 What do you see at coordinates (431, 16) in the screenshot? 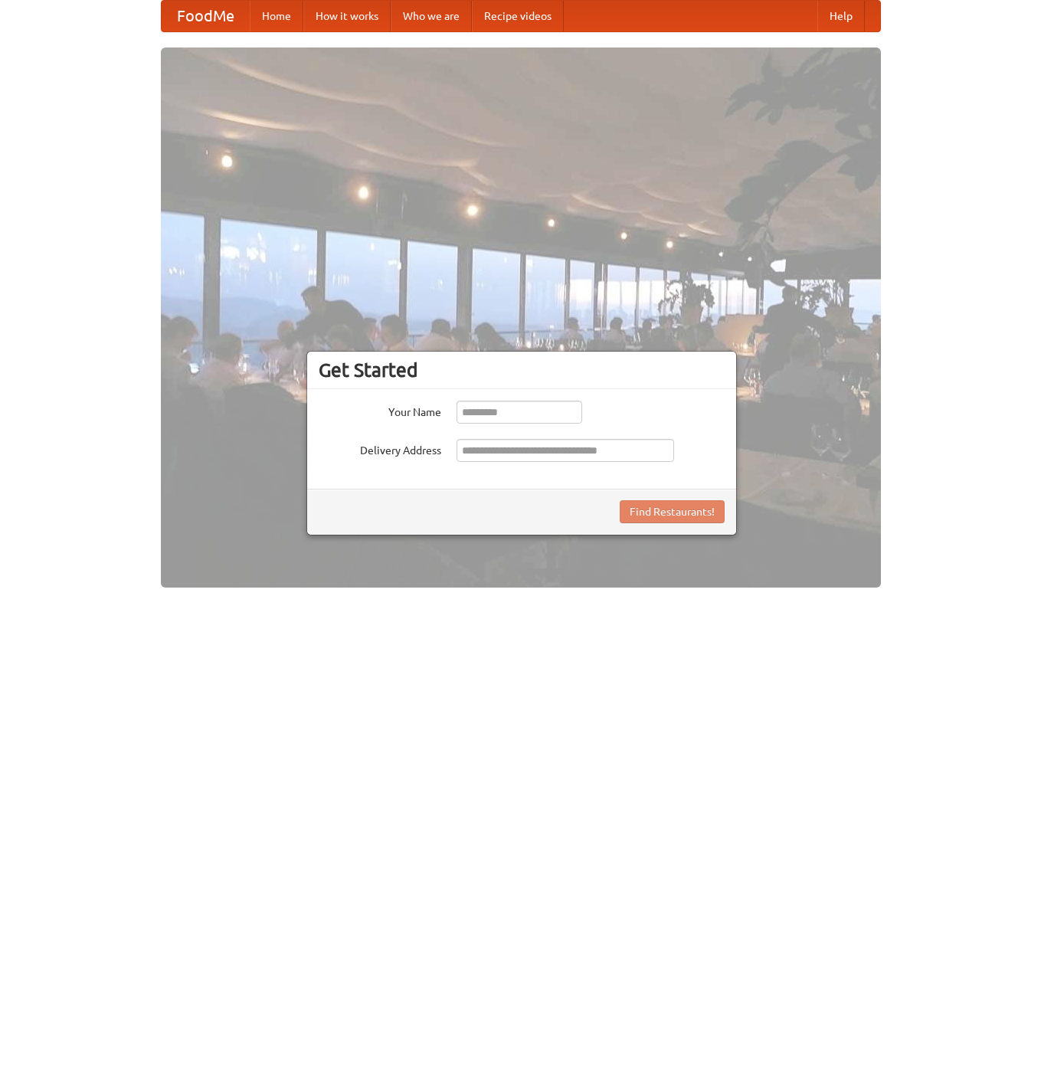
I see `a: Who we are` at bounding box center [431, 16].